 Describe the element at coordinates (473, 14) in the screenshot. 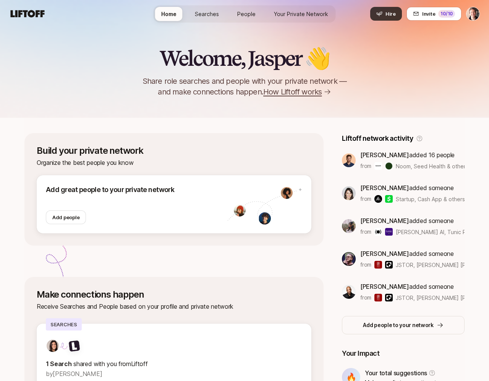

I see `button: Jasper Story` at that location.